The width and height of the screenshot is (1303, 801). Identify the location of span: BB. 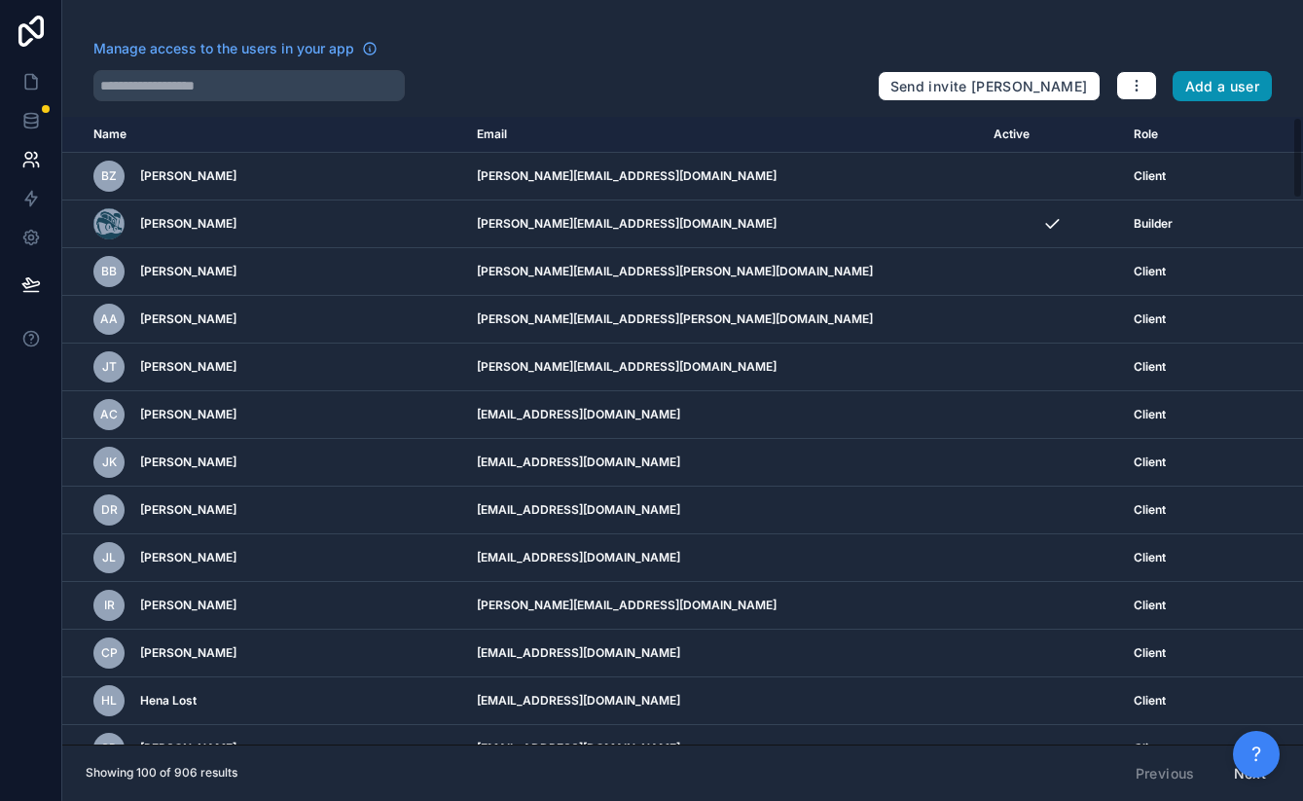
(109, 271).